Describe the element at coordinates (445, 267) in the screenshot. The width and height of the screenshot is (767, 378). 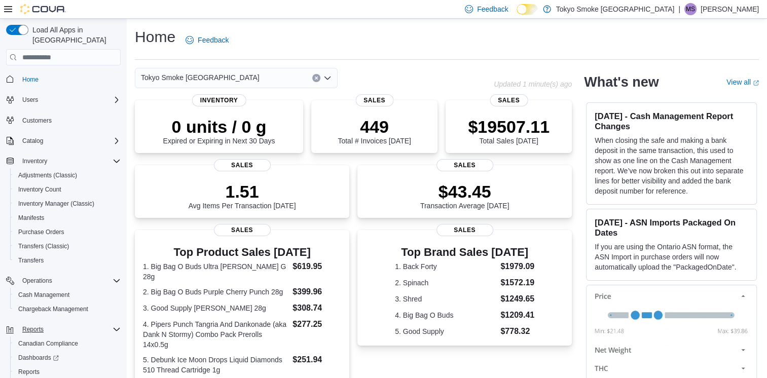
I see `dt: 1. Back Forty` at that location.